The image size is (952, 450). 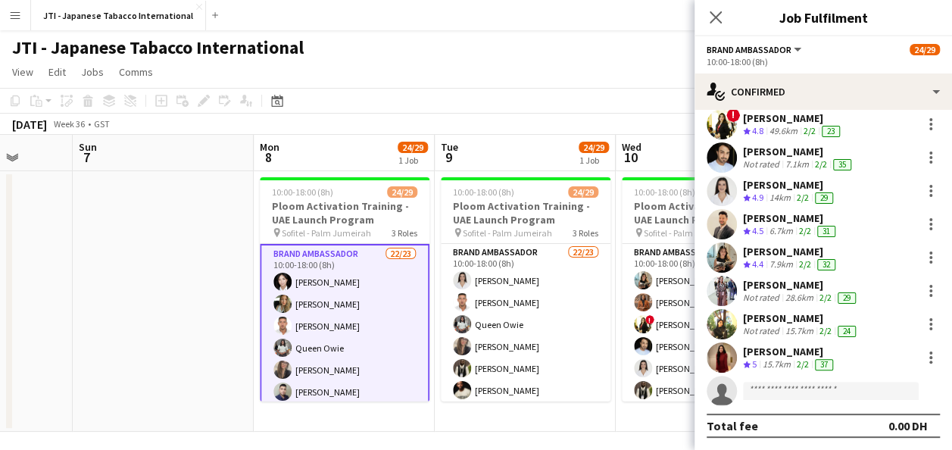 What do you see at coordinates (842, 164) in the screenshot?
I see `div: 35` at bounding box center [842, 164].